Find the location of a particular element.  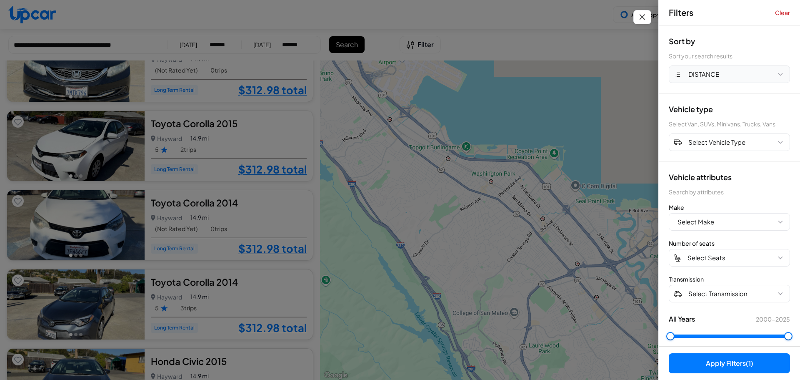

div: Vehicle type is located at coordinates (729, 109).